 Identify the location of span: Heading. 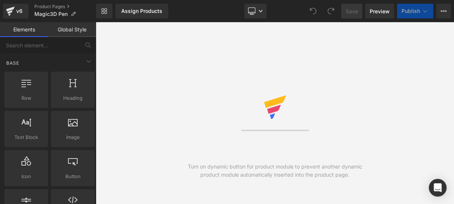
(73, 98).